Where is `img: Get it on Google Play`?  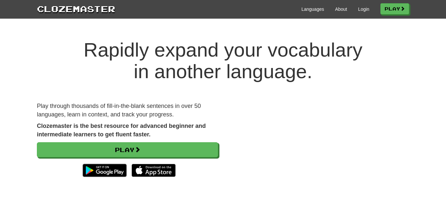 img: Get it on Google Play is located at coordinates (104, 170).